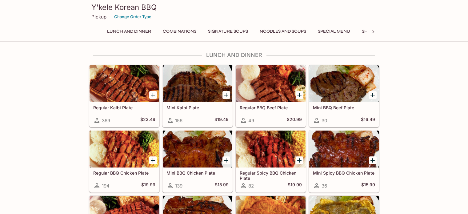  What do you see at coordinates (106, 120) in the screenshot?
I see `span: 369` at bounding box center [106, 120].